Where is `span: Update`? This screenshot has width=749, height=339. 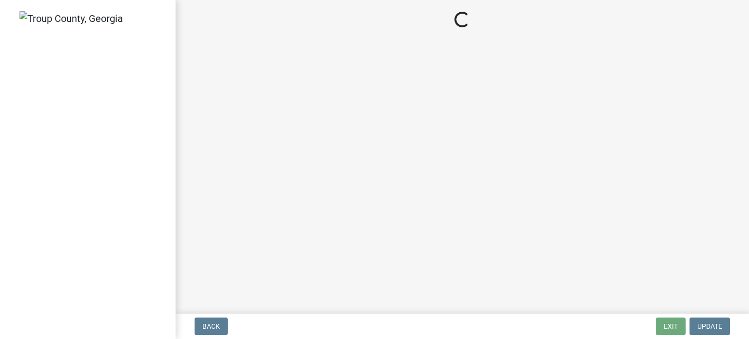 span: Update is located at coordinates (710, 326).